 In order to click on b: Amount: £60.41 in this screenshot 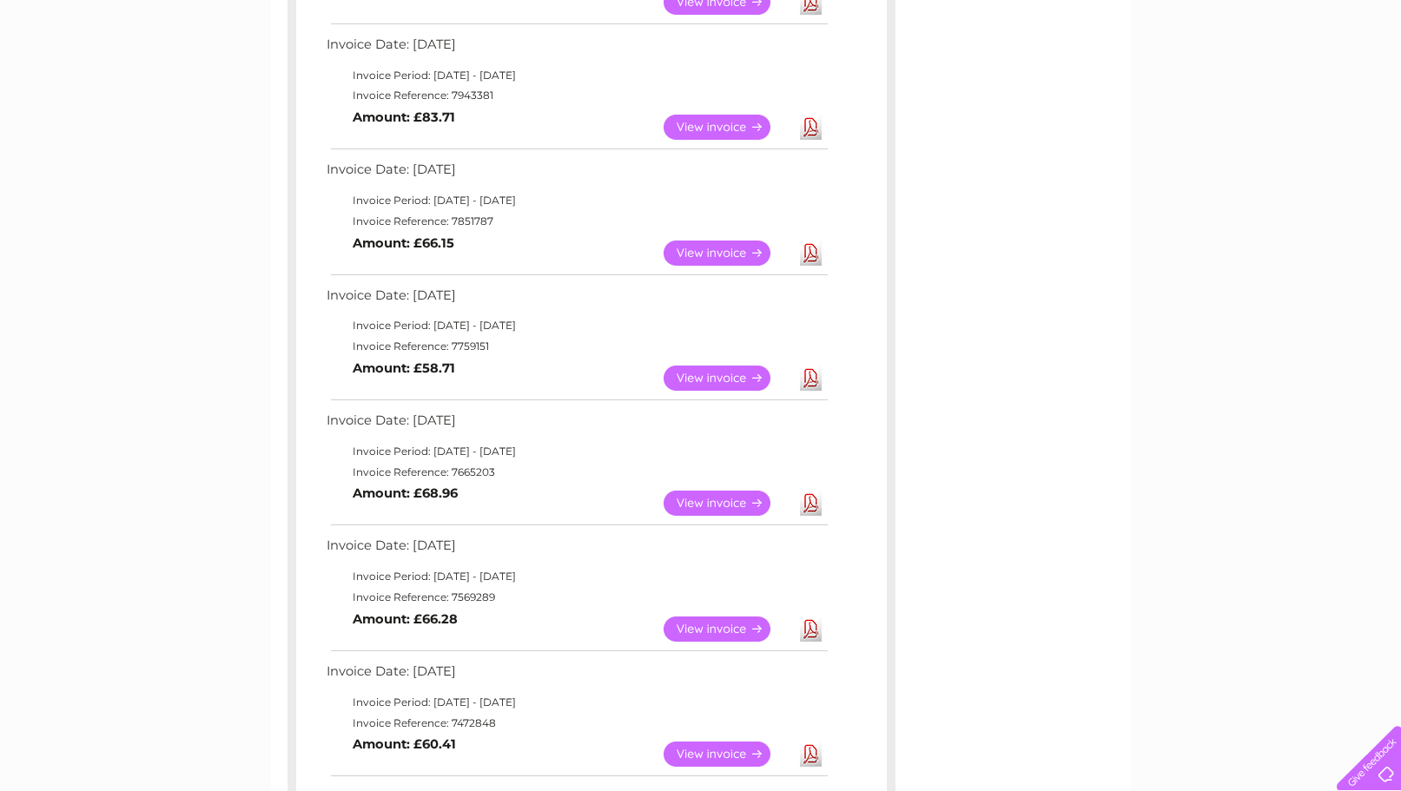, I will do `click(404, 744)`.